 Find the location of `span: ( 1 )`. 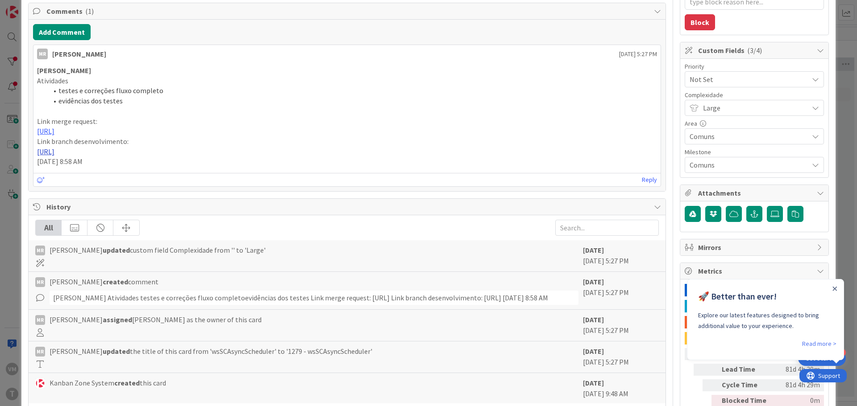

span: ( 1 ) is located at coordinates (89, 11).